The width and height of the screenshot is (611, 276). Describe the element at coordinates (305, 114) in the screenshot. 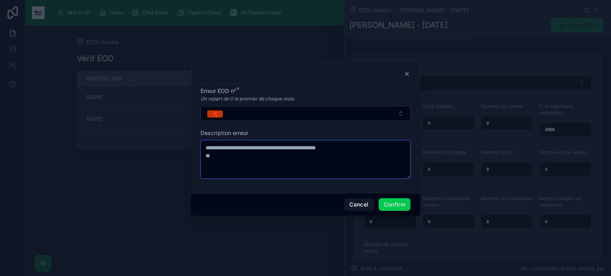

I see `button: Select Button` at that location.